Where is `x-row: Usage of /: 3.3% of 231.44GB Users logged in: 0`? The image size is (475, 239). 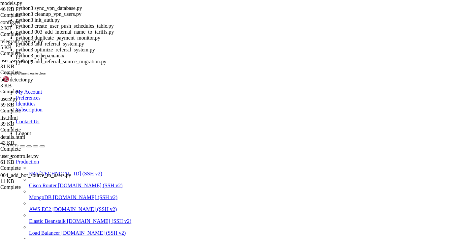
x-row: Usage of /: 3.3% of 231.44GB Users logged in: 0 is located at coordinates (196, 33).